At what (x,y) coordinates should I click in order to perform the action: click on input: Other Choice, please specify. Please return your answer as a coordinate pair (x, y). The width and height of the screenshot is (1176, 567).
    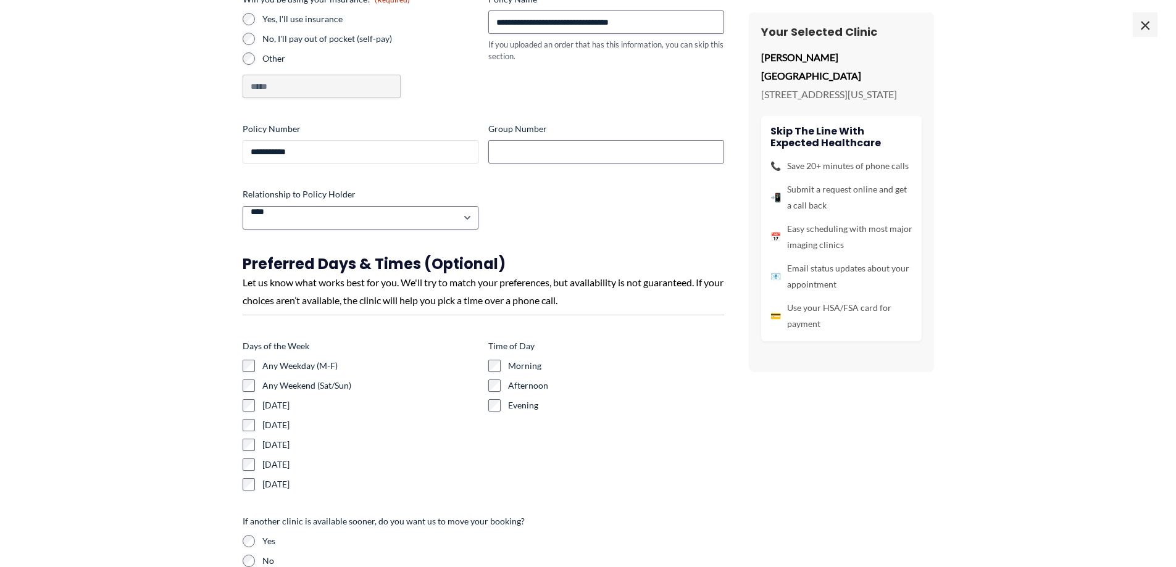
    Looking at the image, I should click on (322, 86).